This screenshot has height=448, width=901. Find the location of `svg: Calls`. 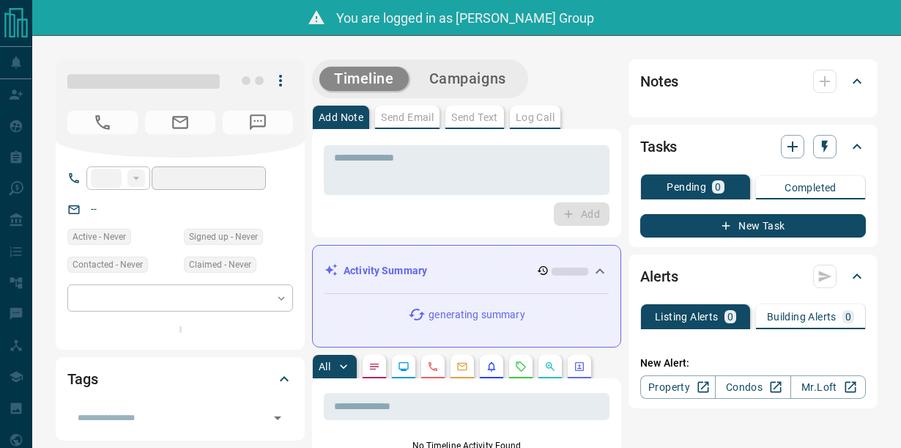

svg: Calls is located at coordinates (433, 366).